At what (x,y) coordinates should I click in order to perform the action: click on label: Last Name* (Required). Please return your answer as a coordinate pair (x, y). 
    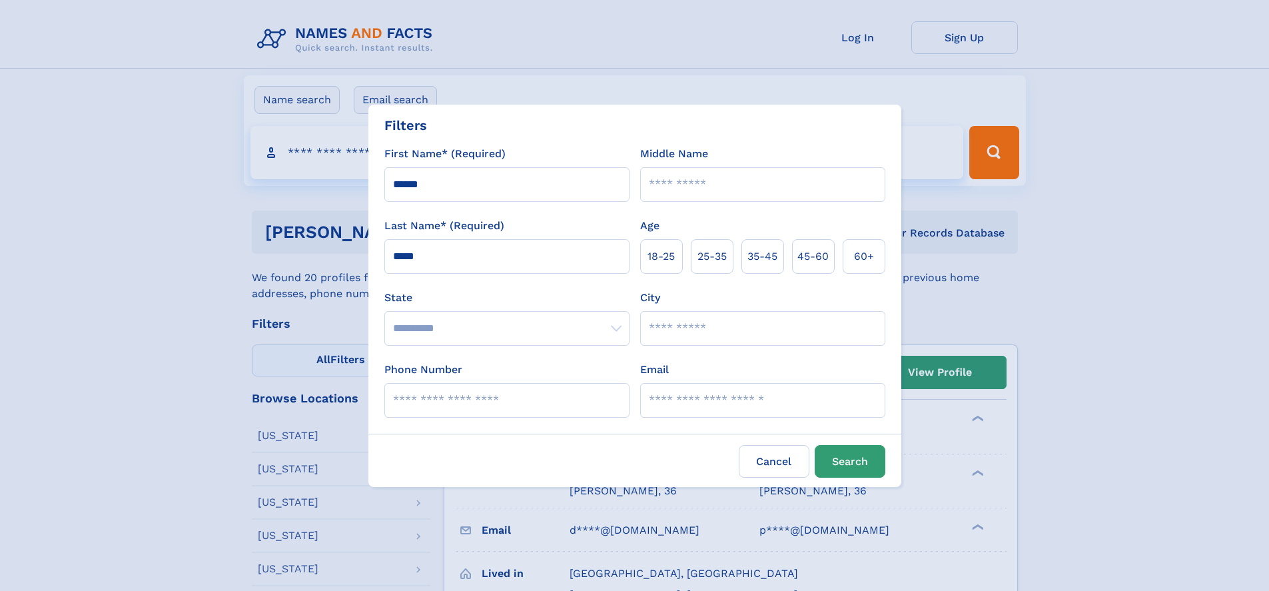
    Looking at the image, I should click on (444, 226).